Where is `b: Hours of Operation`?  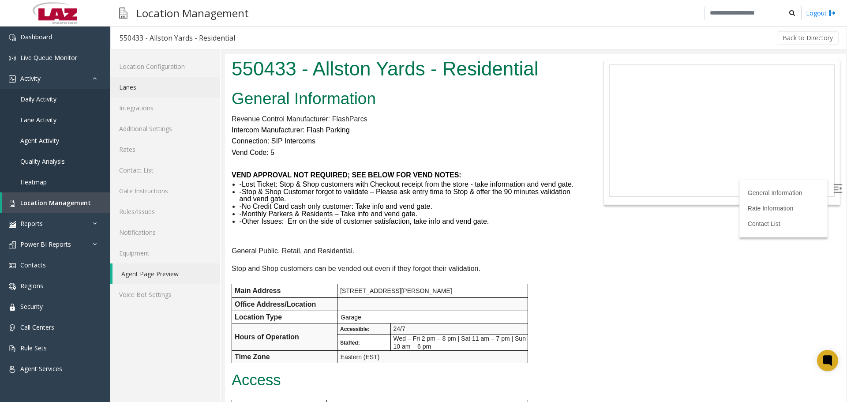
b: Hours of Operation is located at coordinates (42, 283).